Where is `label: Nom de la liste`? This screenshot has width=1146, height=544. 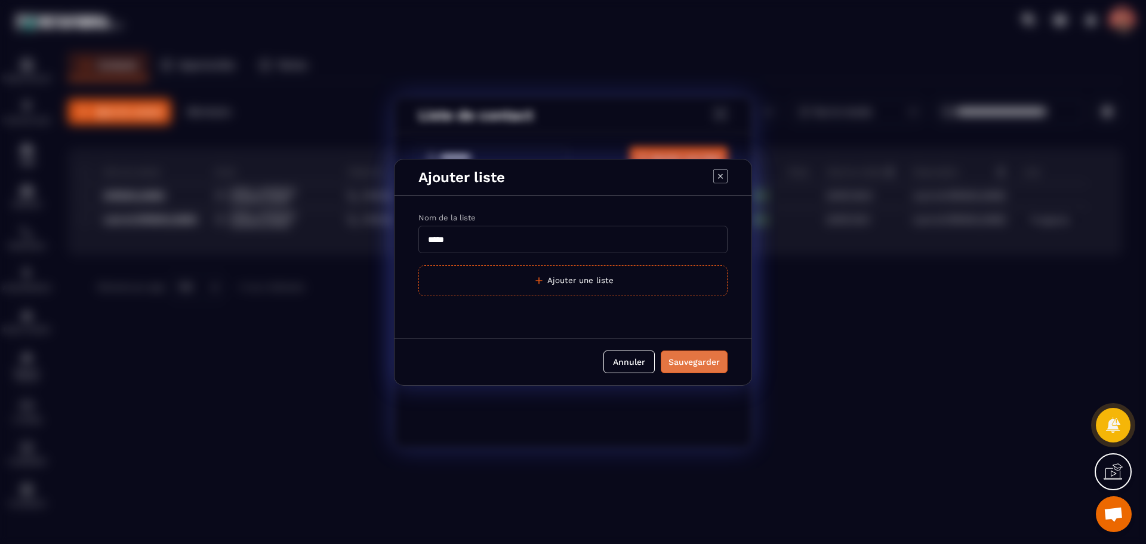
label: Nom de la liste is located at coordinates (447, 217).